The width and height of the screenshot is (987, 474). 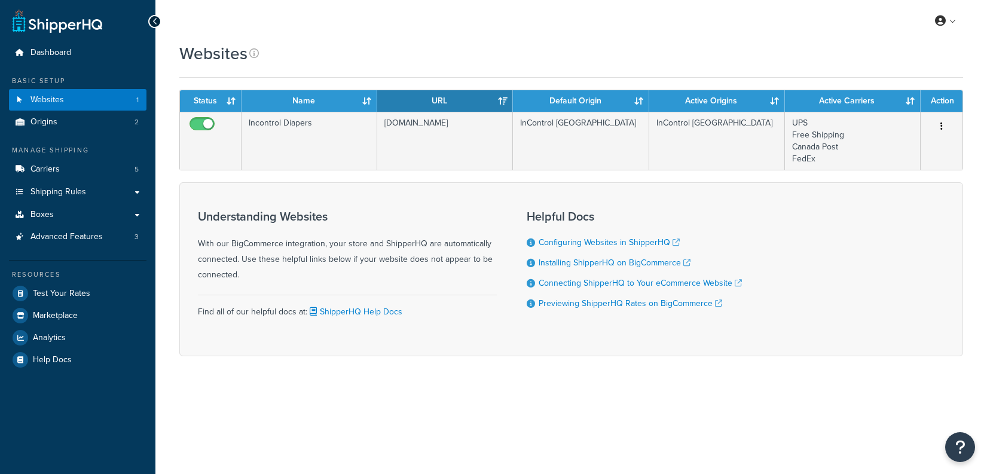 What do you see at coordinates (78, 316) in the screenshot?
I see `li: Marketplace` at bounding box center [78, 316].